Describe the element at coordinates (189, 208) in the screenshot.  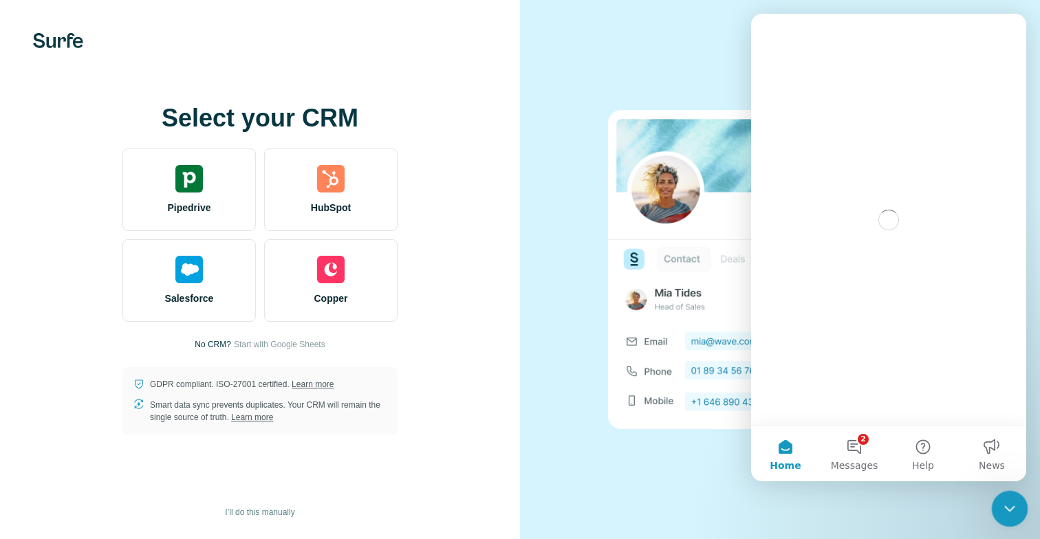
I see `span: Pipedrive` at that location.